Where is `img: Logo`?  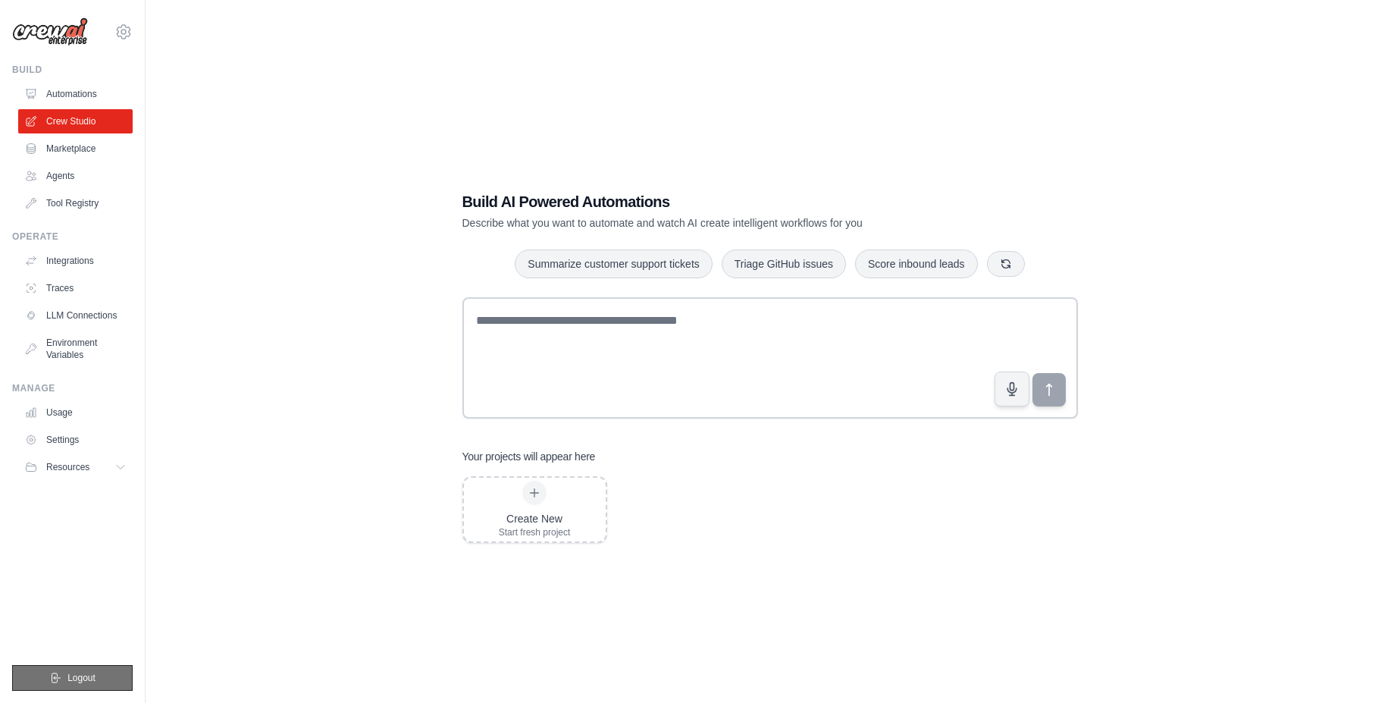 img: Logo is located at coordinates (50, 32).